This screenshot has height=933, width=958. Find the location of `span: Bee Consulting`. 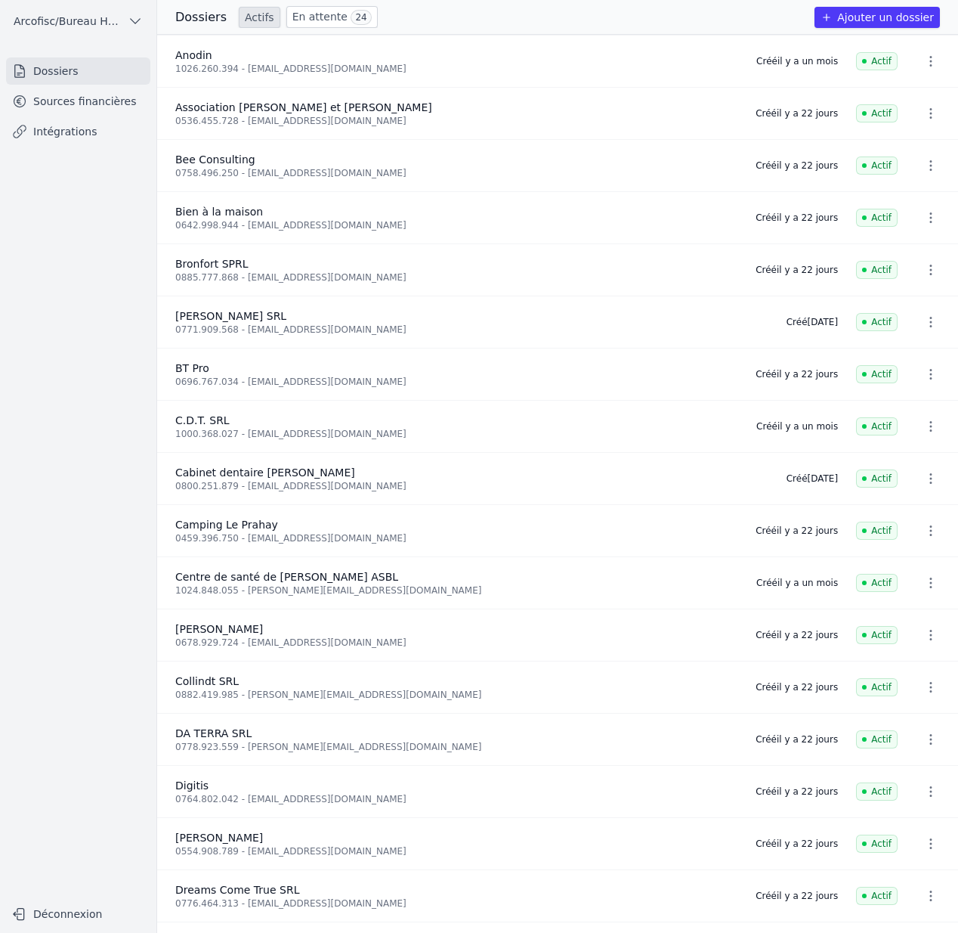

span: Bee Consulting is located at coordinates (215, 159).